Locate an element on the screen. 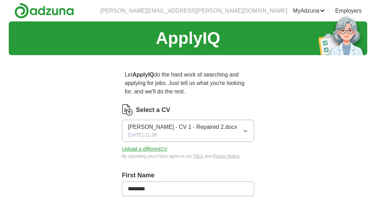 The image size is (376, 204). a: Employers is located at coordinates (349, 11).